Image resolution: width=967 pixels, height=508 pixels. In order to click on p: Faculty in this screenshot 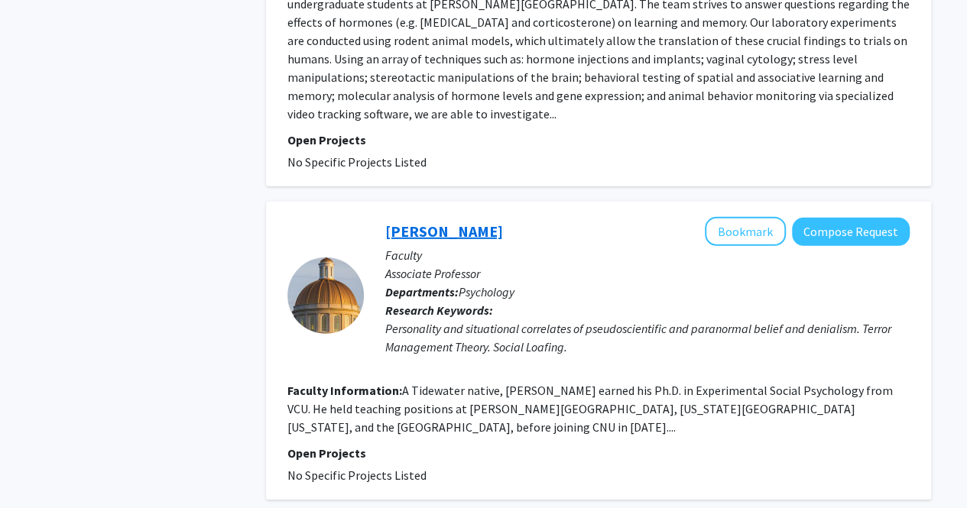, I will do `click(647, 255)`.